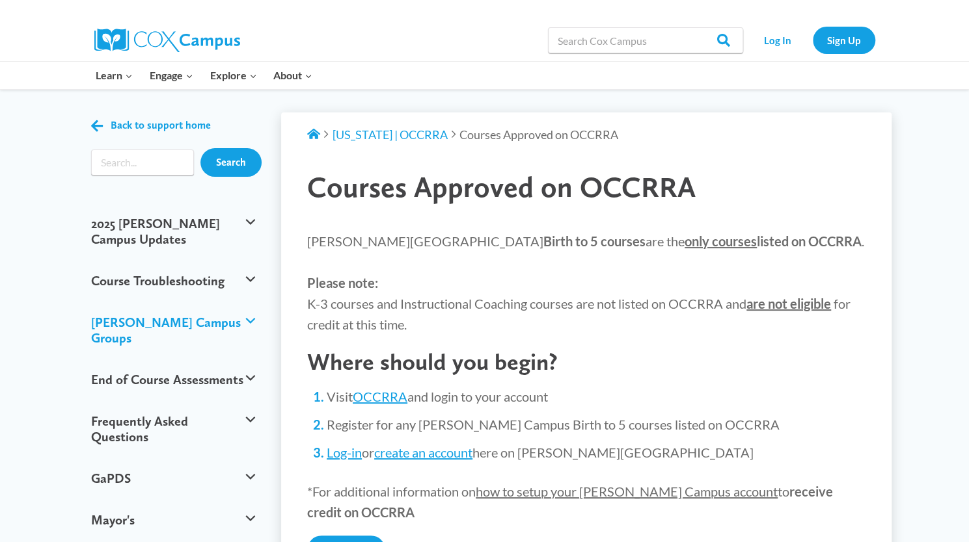 The height and width of the screenshot is (542, 969). What do you see at coordinates (645, 40) in the screenshot?
I see `input: Search Cox Campus` at bounding box center [645, 40].